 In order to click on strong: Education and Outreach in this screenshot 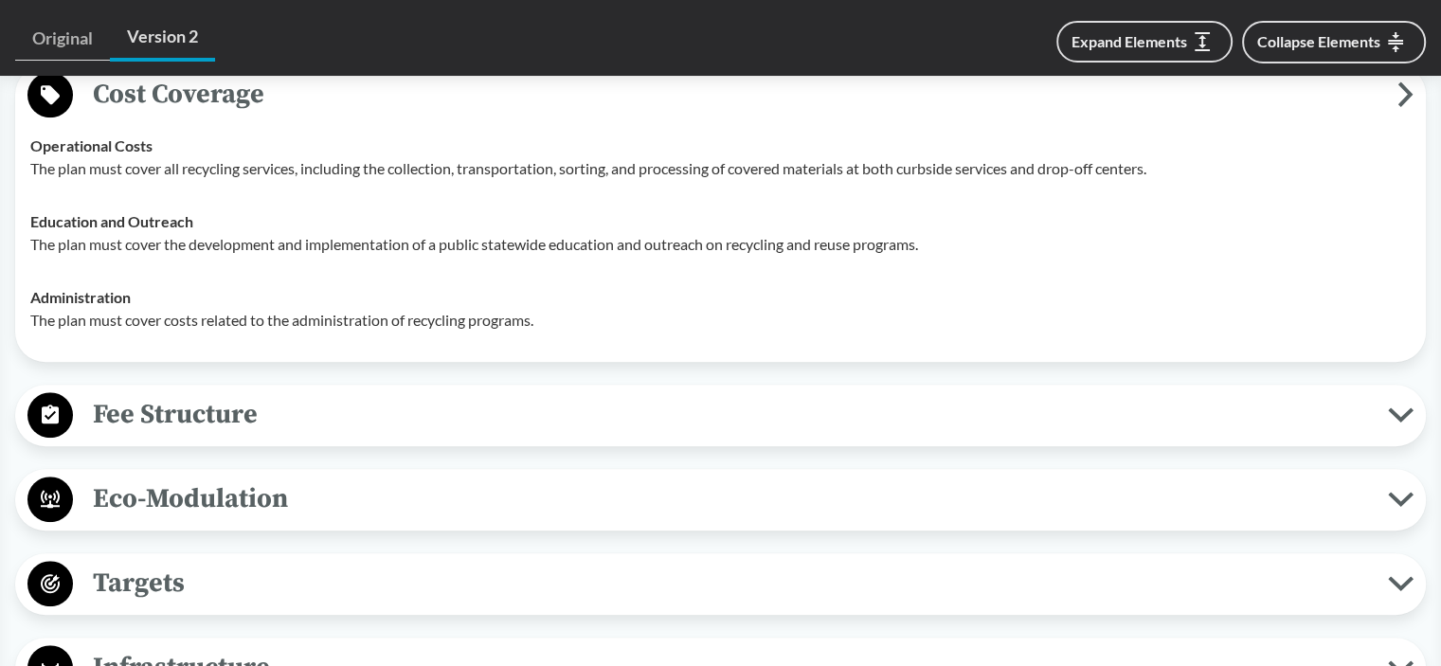, I will do `click(112, 221)`.